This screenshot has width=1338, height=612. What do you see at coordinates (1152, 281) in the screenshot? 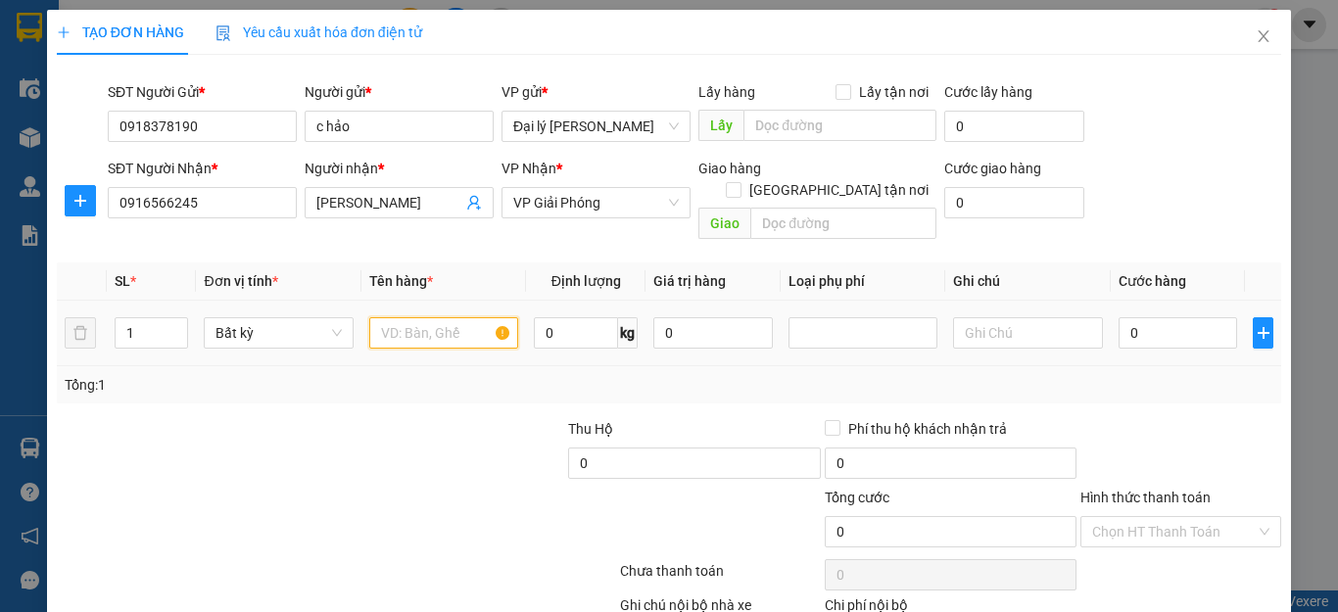
I see `span: Cước hàng` at bounding box center [1152, 281].